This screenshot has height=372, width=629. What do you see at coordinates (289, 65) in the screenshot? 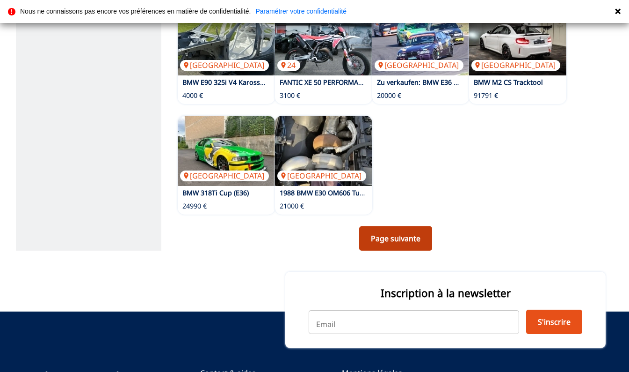
I see `p: 24` at bounding box center [289, 65].